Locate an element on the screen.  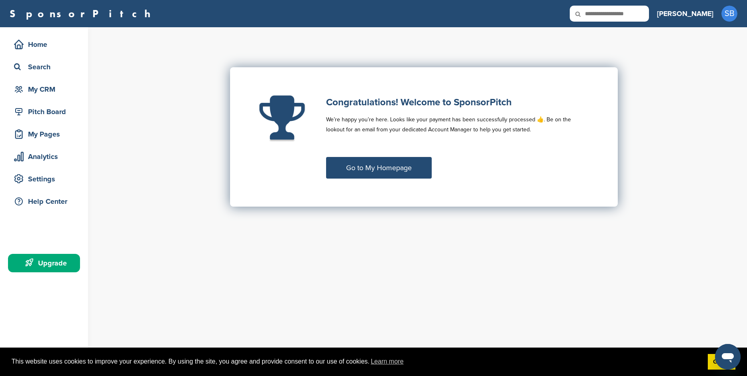
div: Help Center is located at coordinates (46, 201).